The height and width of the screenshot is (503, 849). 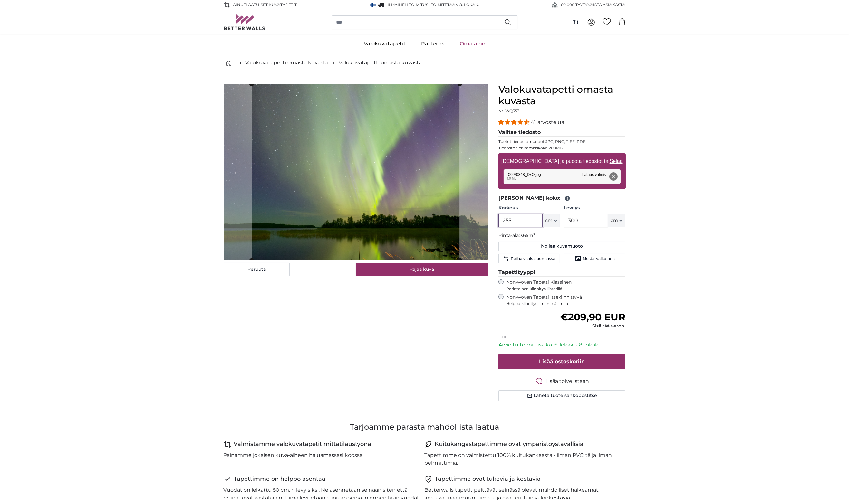 I want to click on a: Suomi, so click(x=373, y=5).